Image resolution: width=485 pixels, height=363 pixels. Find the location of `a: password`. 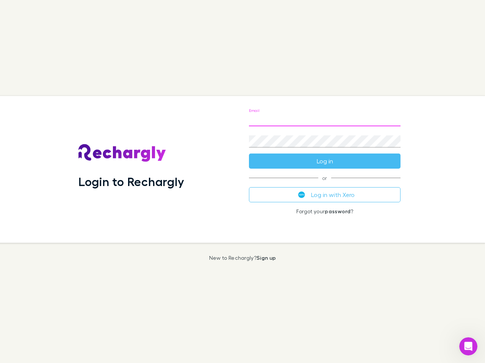

a: password is located at coordinates (337, 211).